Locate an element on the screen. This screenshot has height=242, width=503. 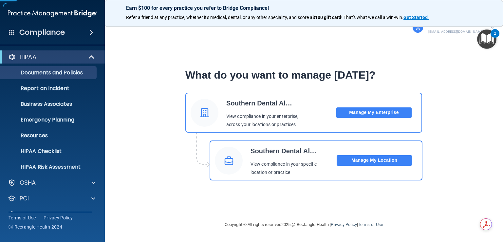
p: View compliance in your specific is located at coordinates (284, 164).